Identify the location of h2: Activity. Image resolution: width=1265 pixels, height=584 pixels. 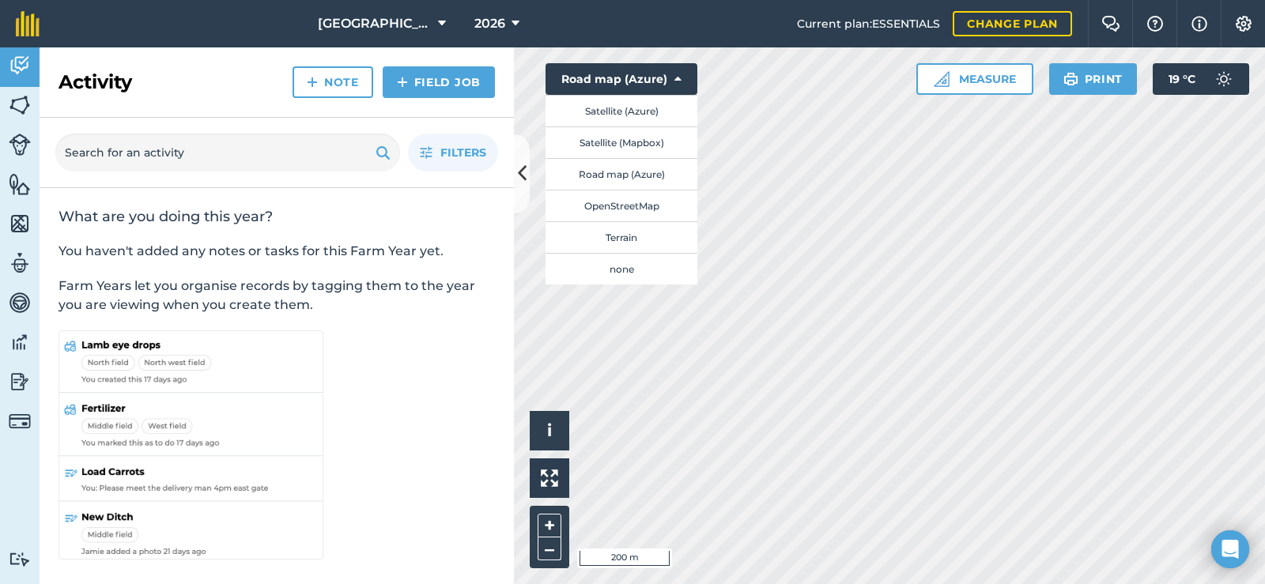
(95, 82).